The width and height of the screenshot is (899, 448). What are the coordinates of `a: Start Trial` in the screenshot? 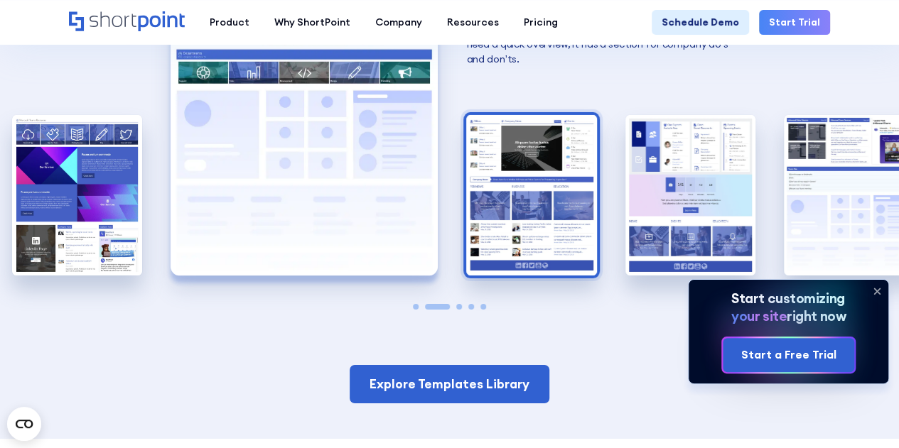 It's located at (794, 22).